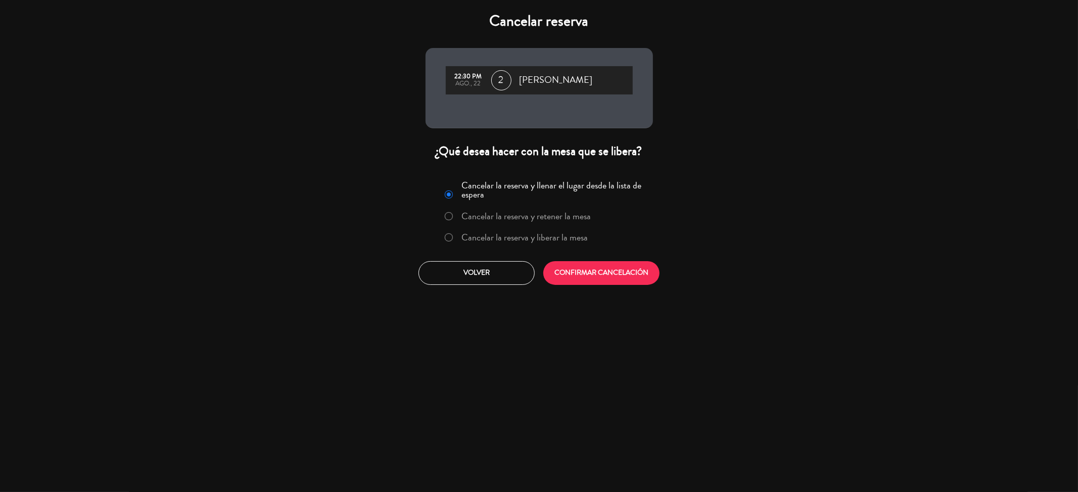 The height and width of the screenshot is (492, 1078). Describe the element at coordinates (539, 21) in the screenshot. I see `h4: Cancelar reserva` at that location.